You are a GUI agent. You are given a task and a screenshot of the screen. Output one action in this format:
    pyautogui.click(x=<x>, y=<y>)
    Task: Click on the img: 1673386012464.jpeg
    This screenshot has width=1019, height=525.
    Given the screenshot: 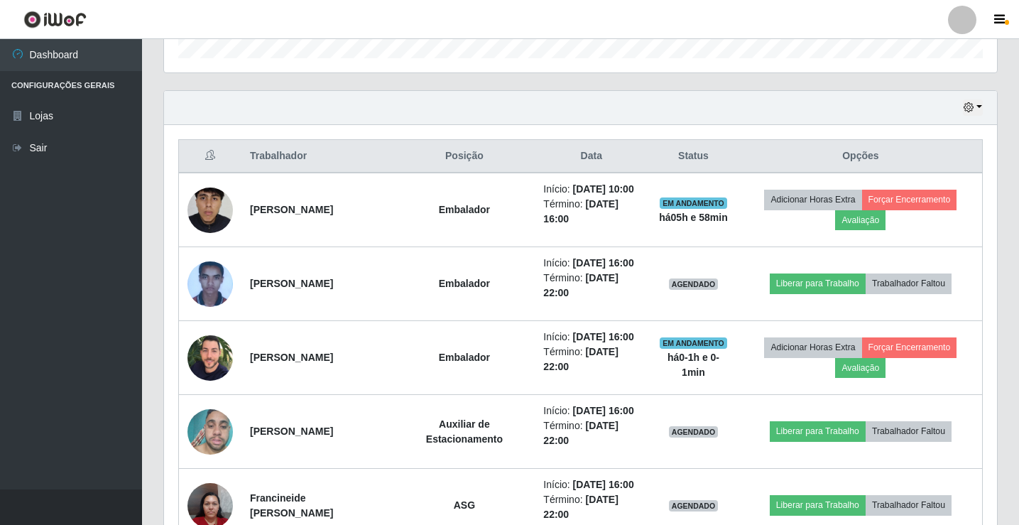 What is the action you would take?
    pyautogui.click(x=210, y=283)
    